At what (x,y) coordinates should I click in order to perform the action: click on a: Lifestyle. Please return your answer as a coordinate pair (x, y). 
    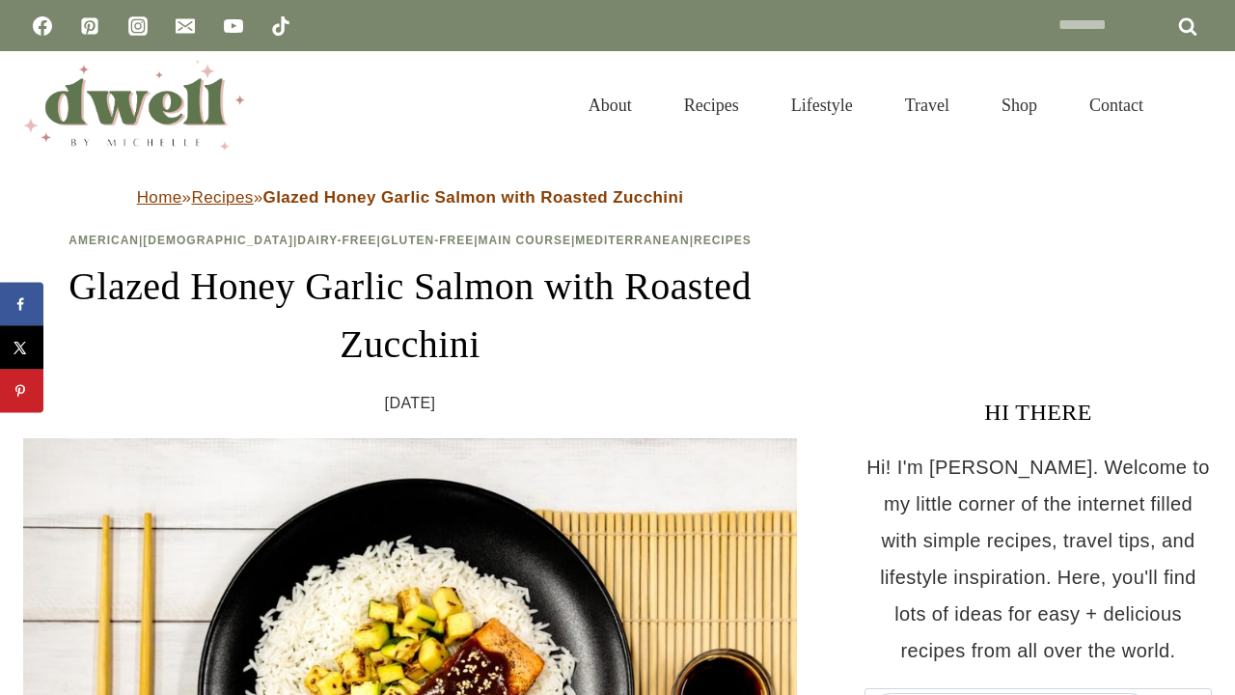
    Looking at the image, I should click on (822, 105).